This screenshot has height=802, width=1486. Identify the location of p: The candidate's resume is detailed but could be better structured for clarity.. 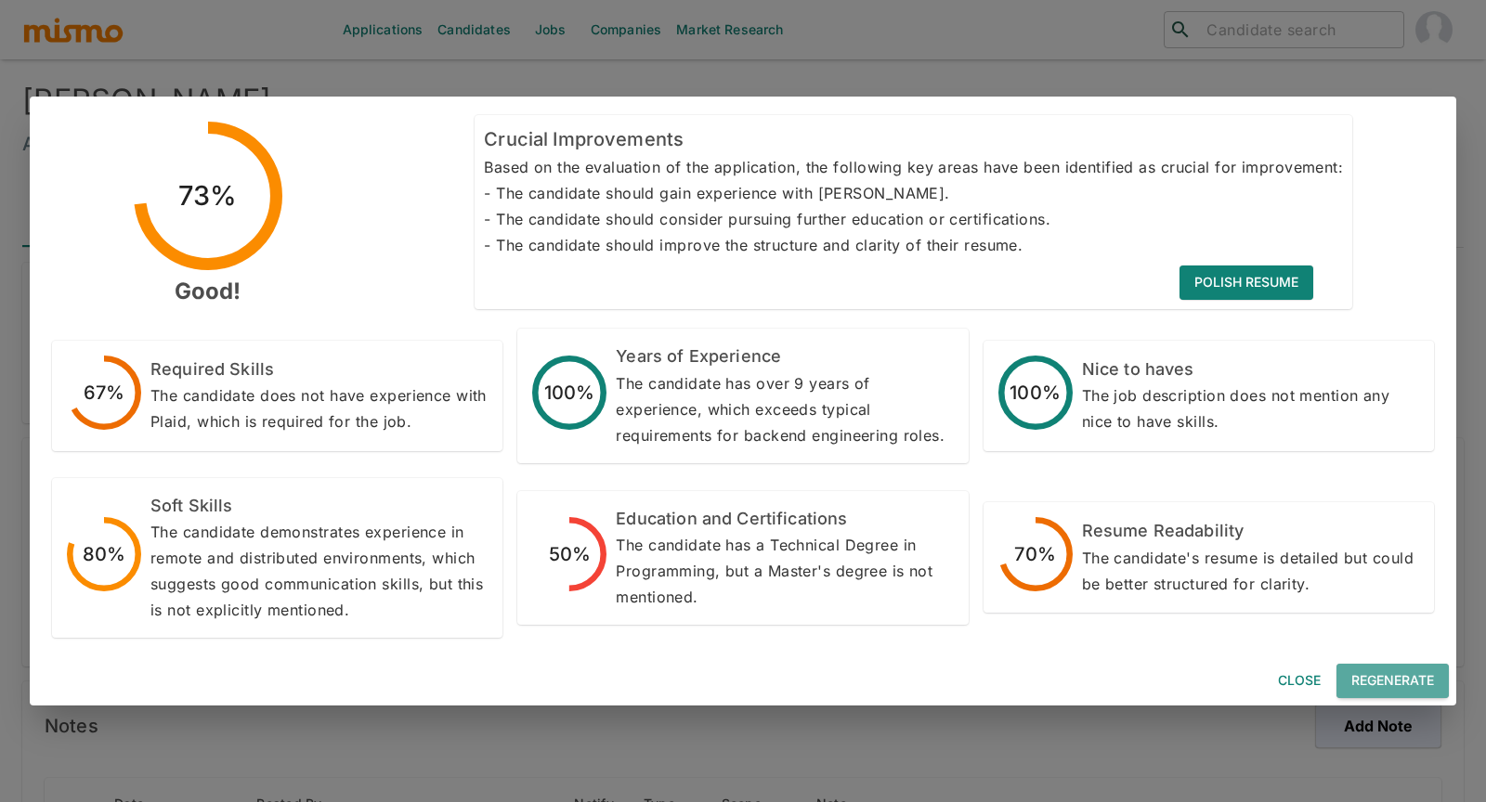
(1250, 571).